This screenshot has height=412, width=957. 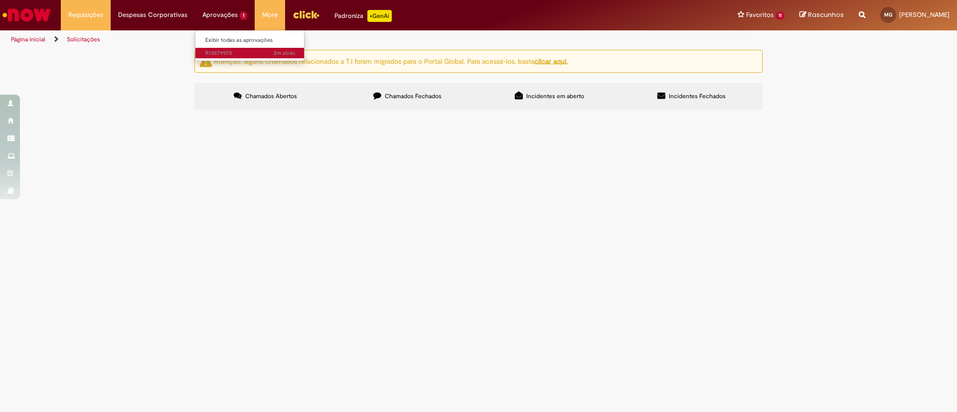 I want to click on a: Aberto R13579970 :, so click(x=250, y=53).